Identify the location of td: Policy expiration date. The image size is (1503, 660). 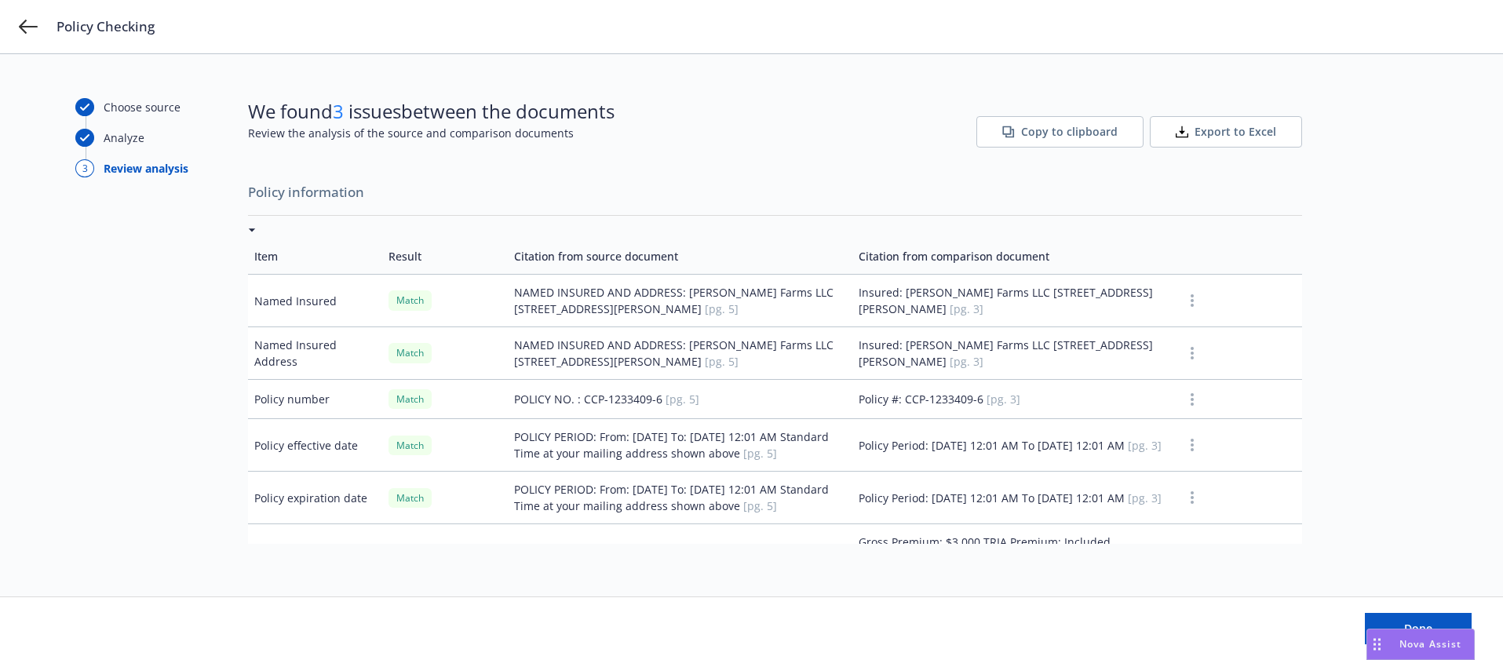
(315, 498).